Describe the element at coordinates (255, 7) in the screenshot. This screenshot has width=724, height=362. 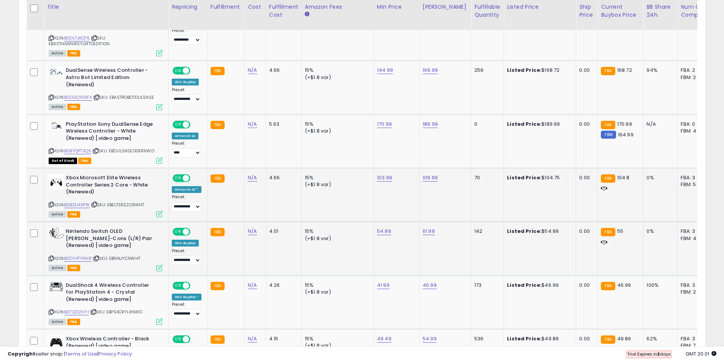
I see `div: Cost` at that location.